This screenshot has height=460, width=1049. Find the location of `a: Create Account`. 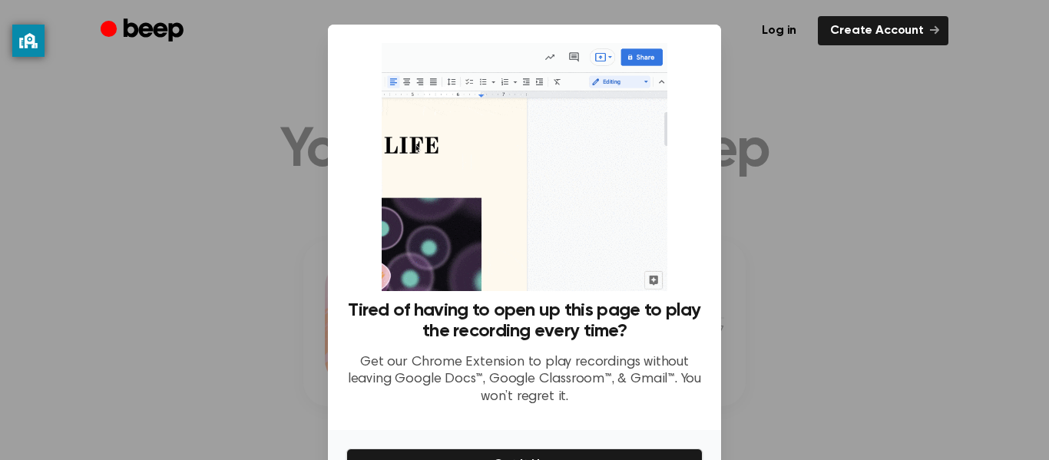

a: Create Account is located at coordinates (883, 31).